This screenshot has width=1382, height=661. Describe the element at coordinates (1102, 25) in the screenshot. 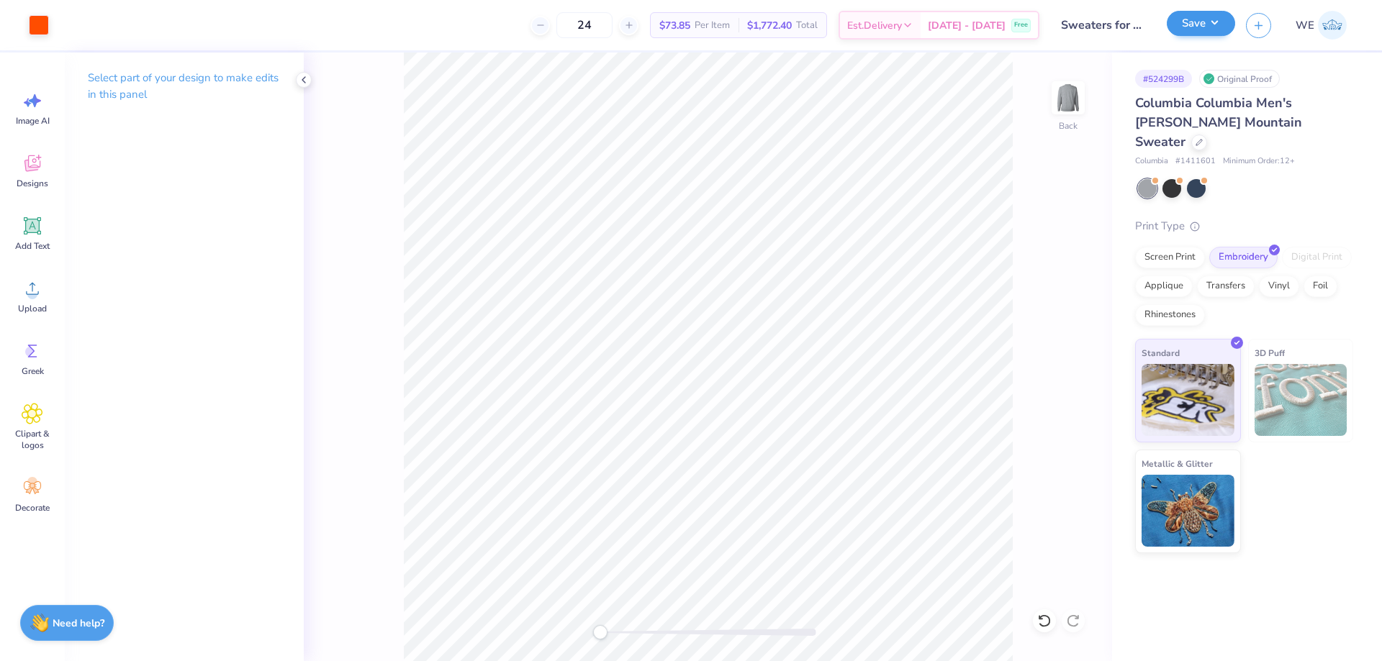

I see `input: Untitled Design` at that location.